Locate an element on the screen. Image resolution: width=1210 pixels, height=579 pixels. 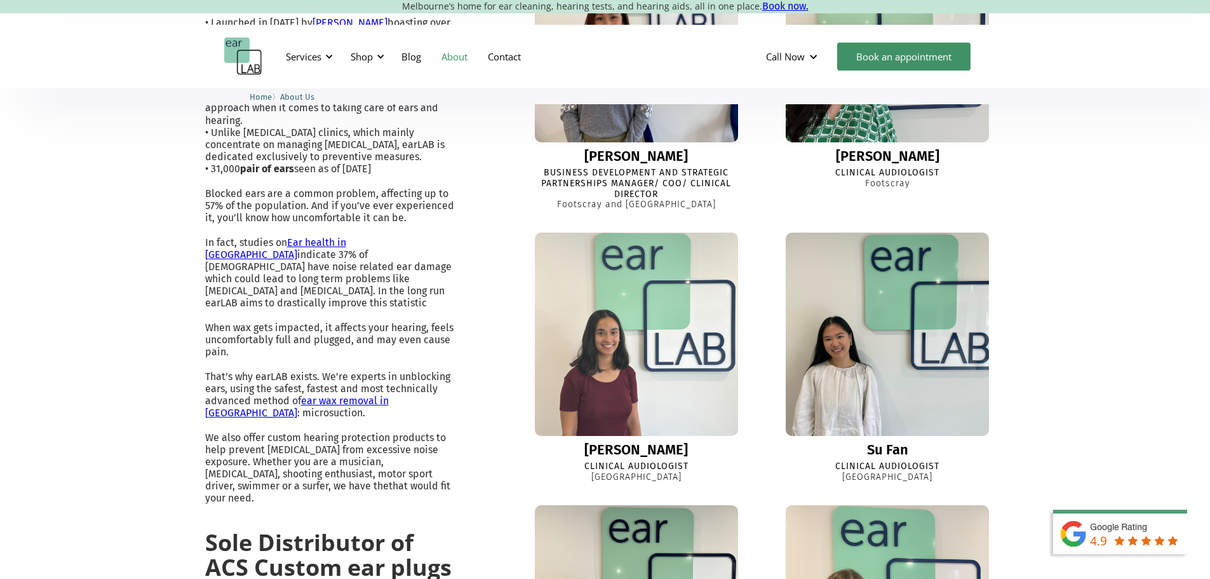
a: Home is located at coordinates (260, 96).